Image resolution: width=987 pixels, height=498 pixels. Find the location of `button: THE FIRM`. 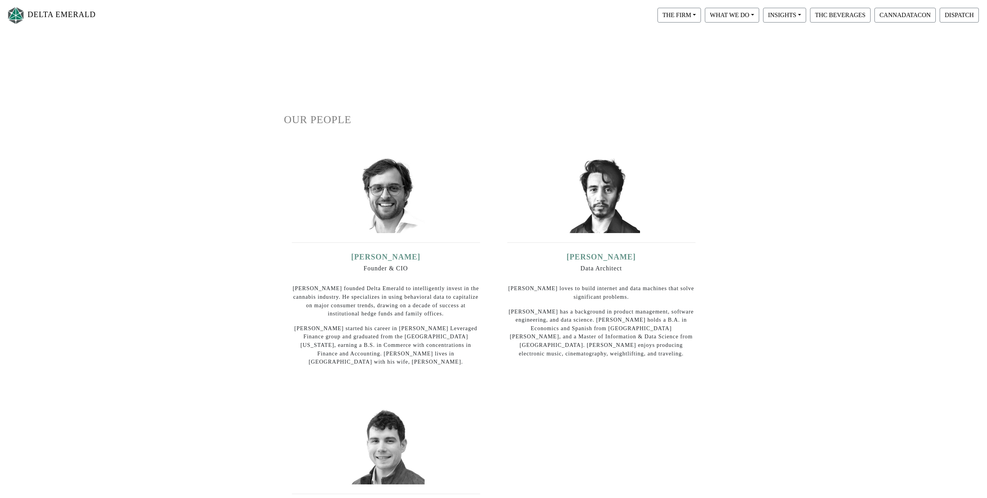

button: THE FIRM is located at coordinates (679, 15).